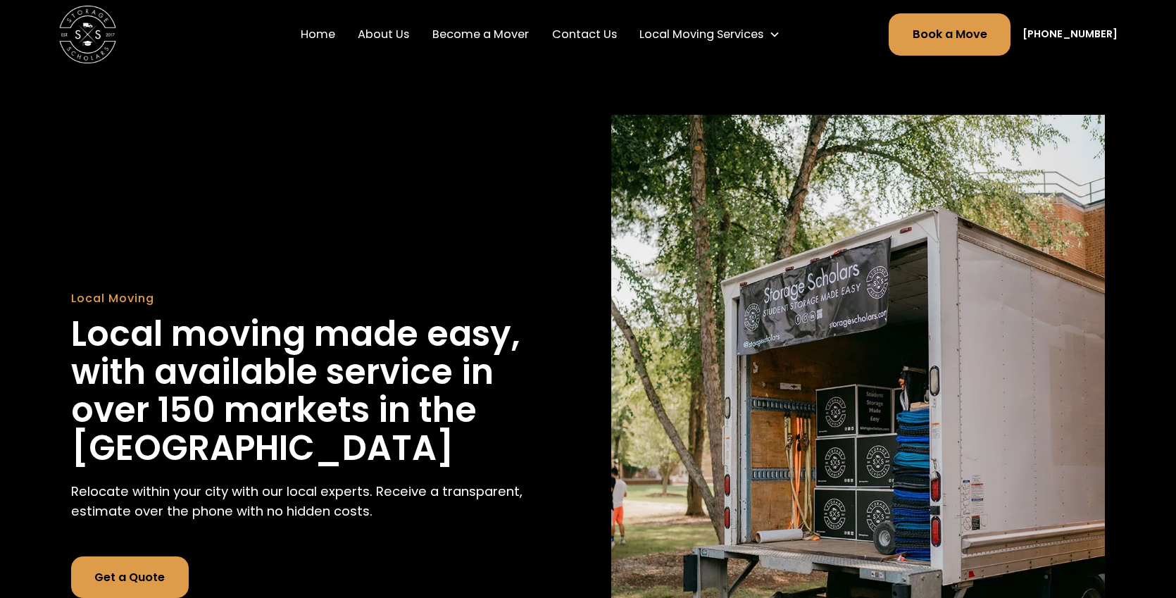 This screenshot has width=1176, height=598. What do you see at coordinates (383, 34) in the screenshot?
I see `a: About Us` at bounding box center [383, 34].